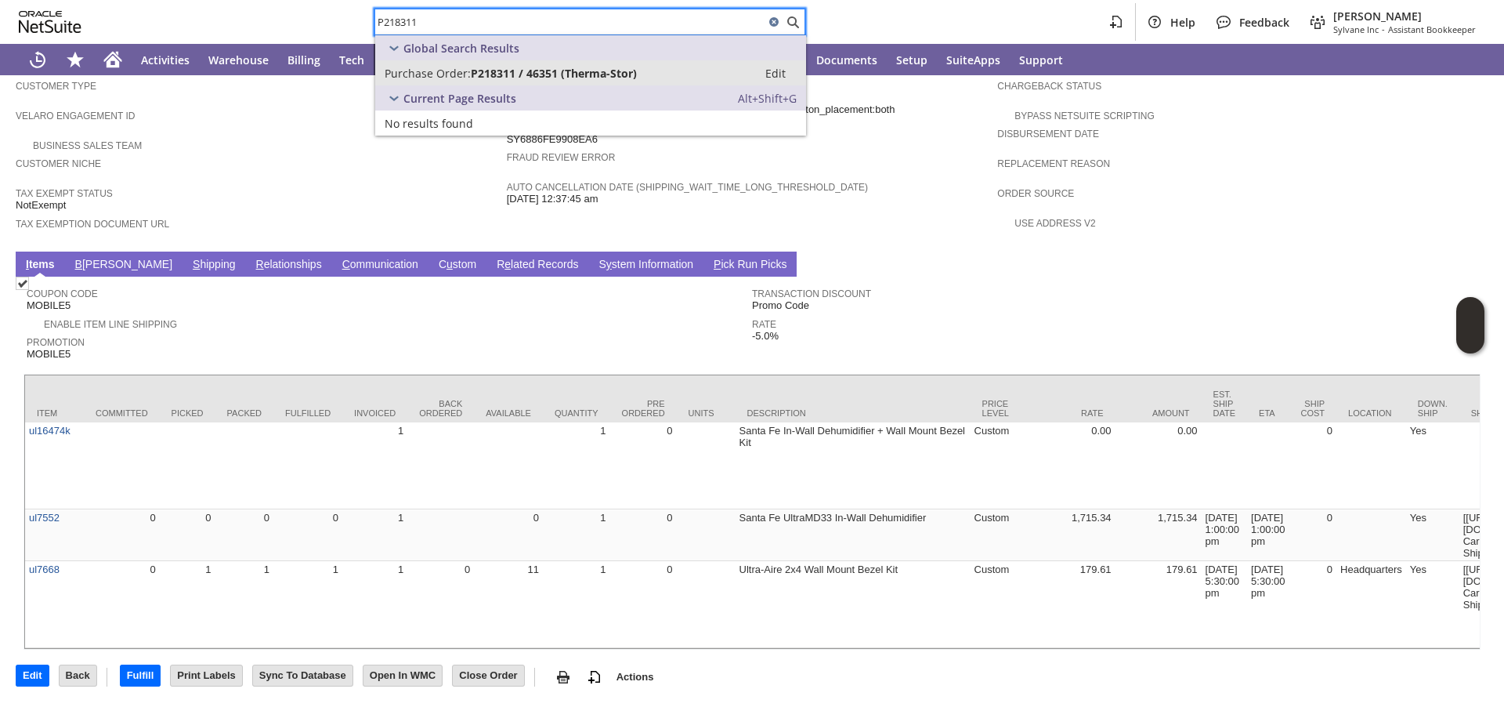 The image size is (1504, 707). I want to click on div: Picked, so click(187, 413).